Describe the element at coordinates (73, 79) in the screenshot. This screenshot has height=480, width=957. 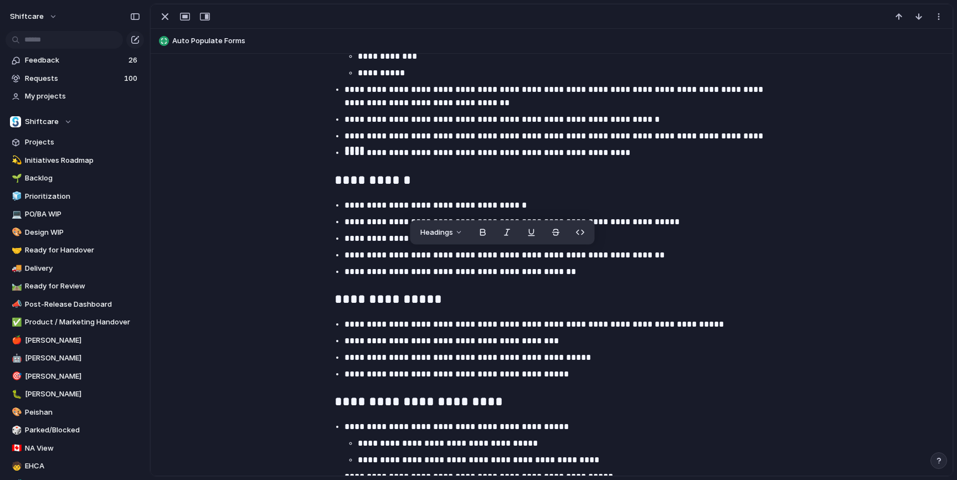
I see `span: Requests` at that location.